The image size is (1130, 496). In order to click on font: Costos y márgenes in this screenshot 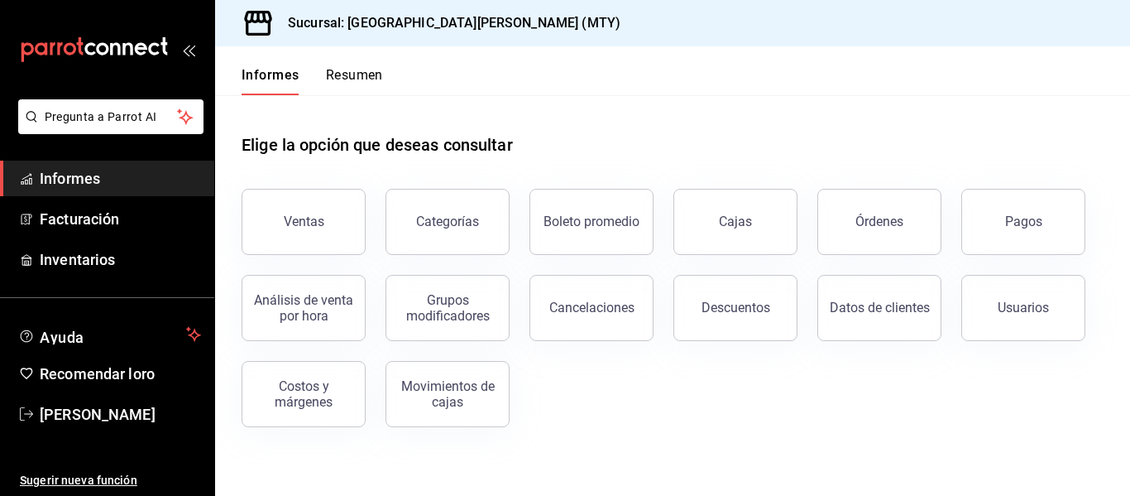, I will do `click(304, 394)`.